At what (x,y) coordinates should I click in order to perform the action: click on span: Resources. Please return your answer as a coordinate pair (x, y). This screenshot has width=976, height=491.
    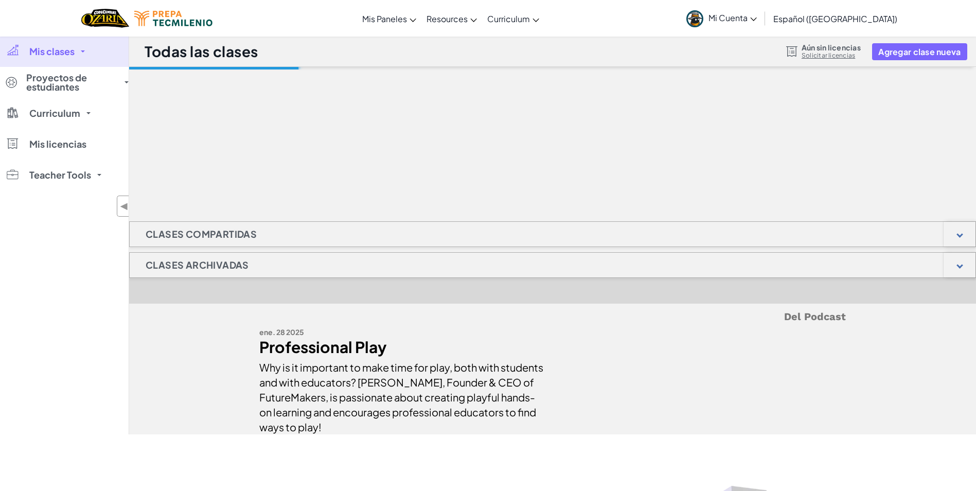
    Looking at the image, I should click on (447, 19).